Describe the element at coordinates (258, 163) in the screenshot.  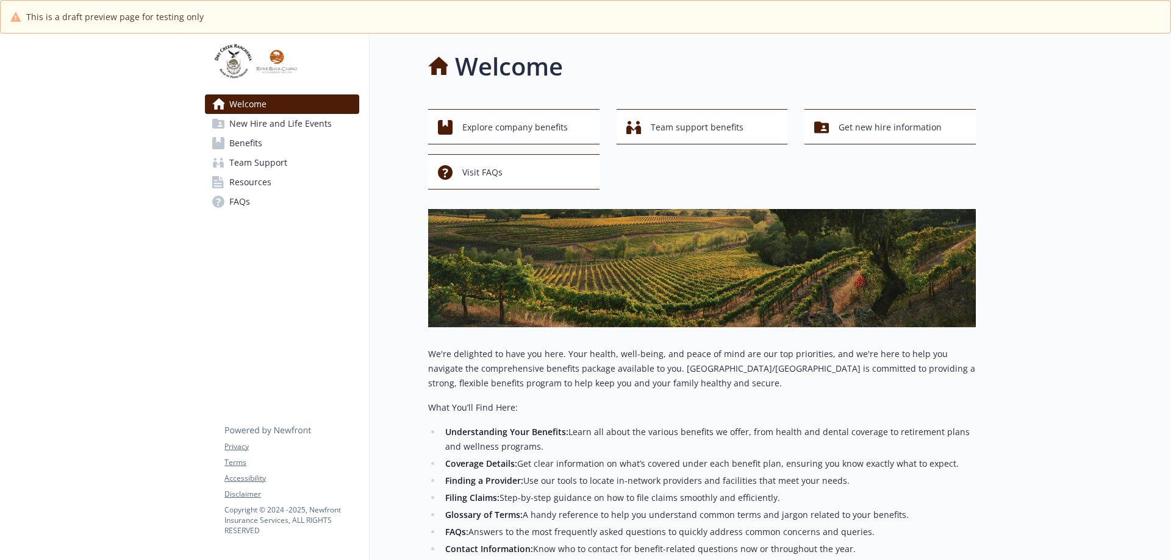
I see `span: Team Support` at that location.